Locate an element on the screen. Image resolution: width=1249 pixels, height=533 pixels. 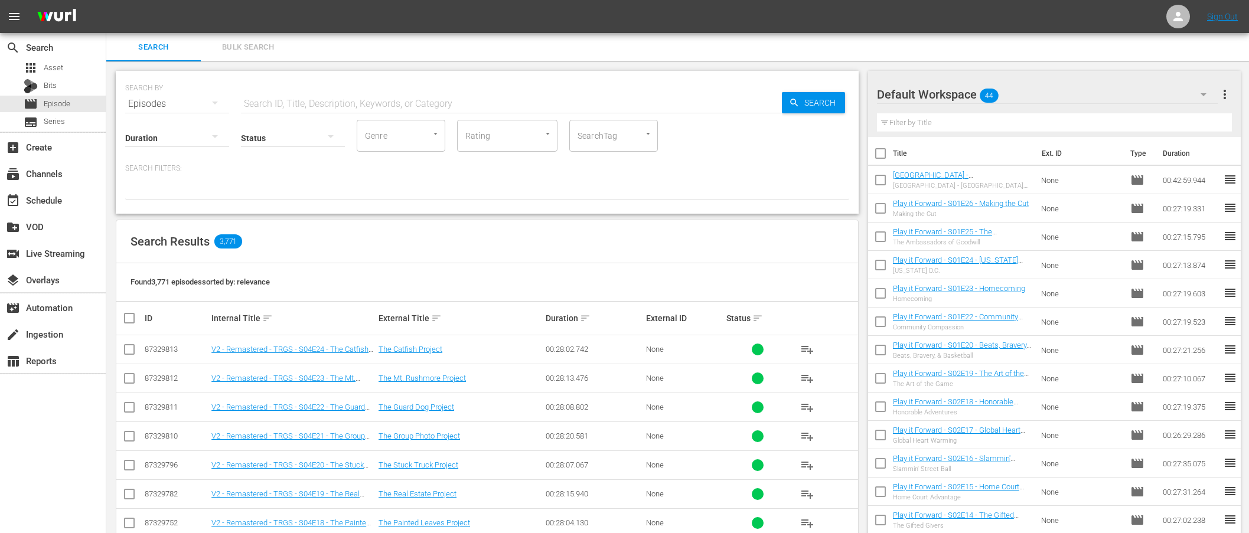
span: movie_filter is located at coordinates (13, 308).